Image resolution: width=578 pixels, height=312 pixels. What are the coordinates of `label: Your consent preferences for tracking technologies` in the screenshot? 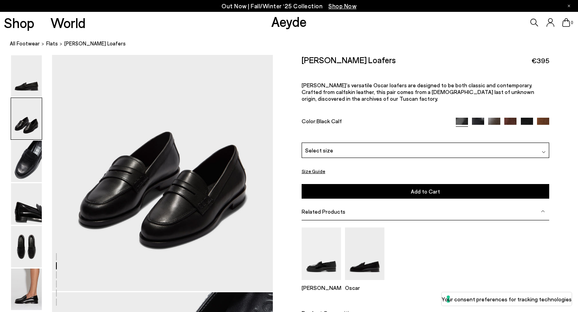 It's located at (507, 299).